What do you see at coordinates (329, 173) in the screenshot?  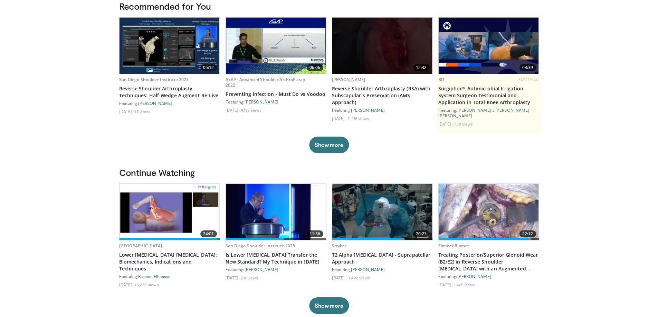 I see `h3: Continue Watching` at bounding box center [329, 173].